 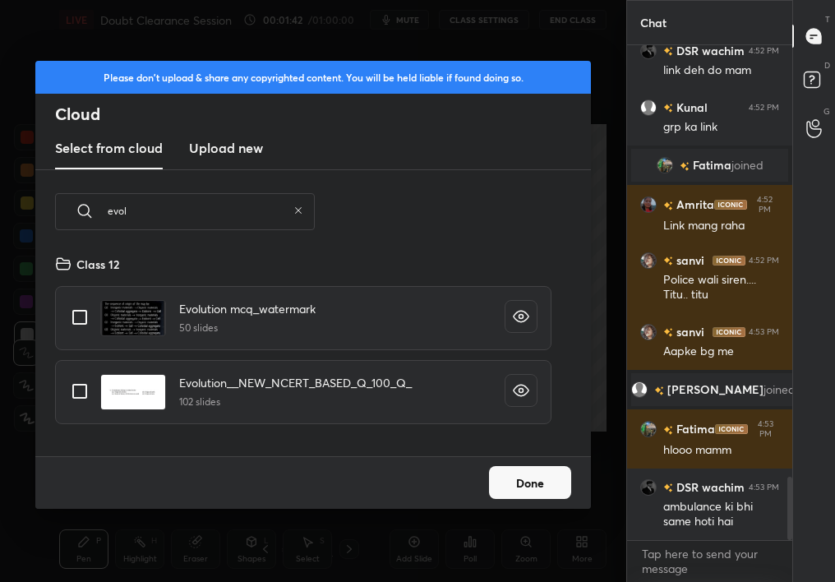 I want to click on p: G, so click(x=827, y=111).